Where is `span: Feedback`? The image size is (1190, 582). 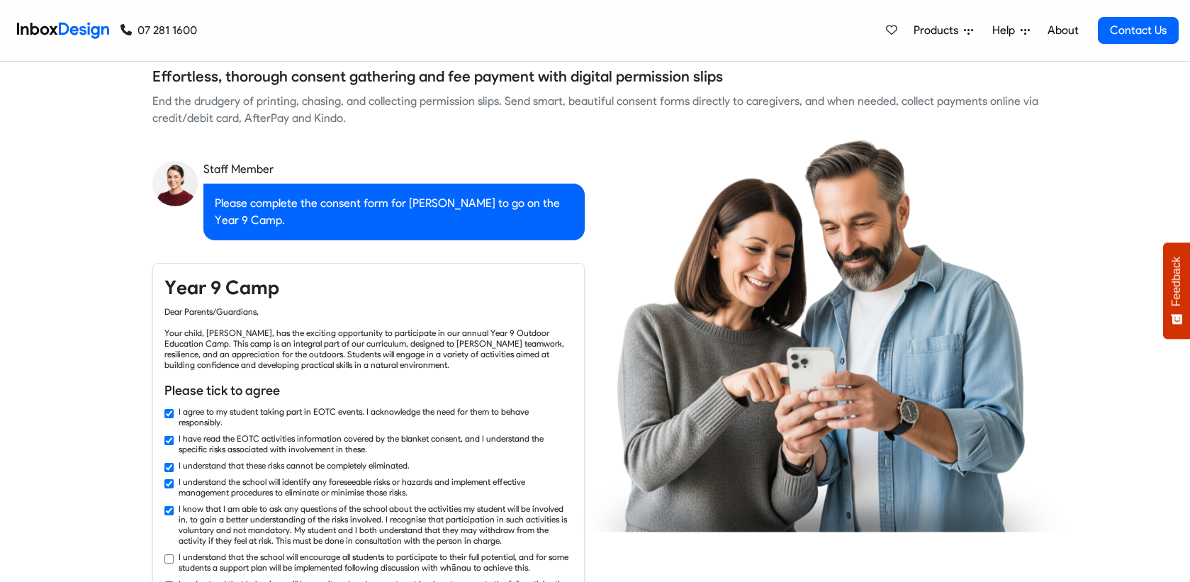 span: Feedback is located at coordinates (1177, 281).